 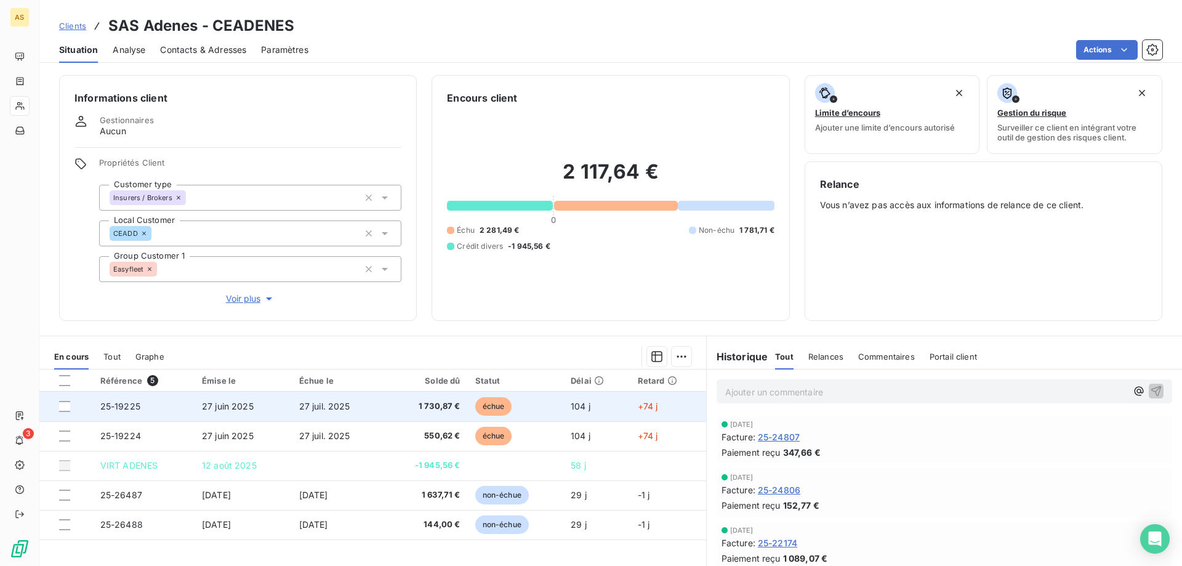 What do you see at coordinates (425, 495) in the screenshot?
I see `span: 1 637,71 €` at bounding box center [425, 495].